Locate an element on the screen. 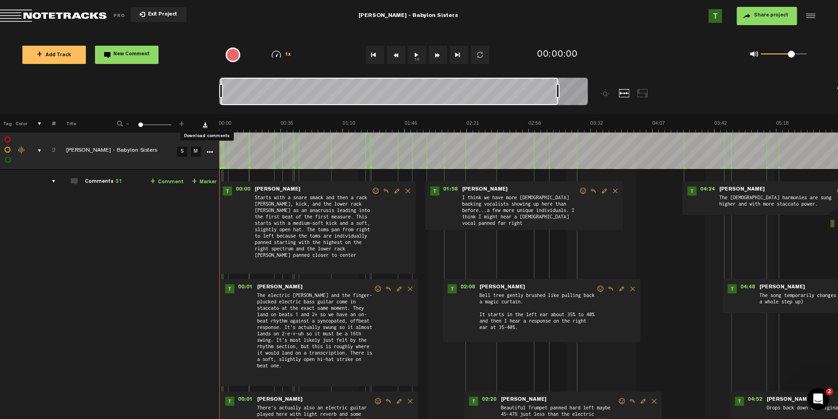  div: comments is located at coordinates (50, 181).